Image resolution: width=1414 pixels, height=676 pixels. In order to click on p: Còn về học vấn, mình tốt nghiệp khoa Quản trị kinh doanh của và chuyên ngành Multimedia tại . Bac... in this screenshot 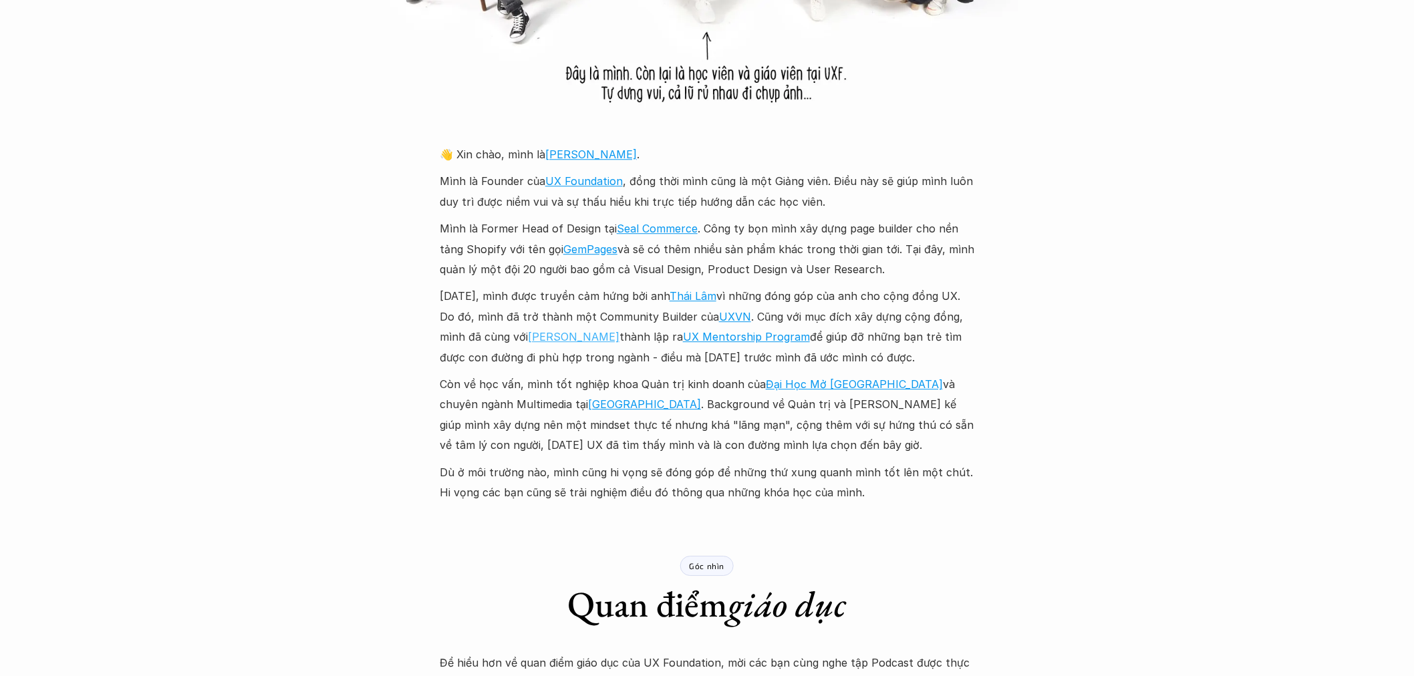, I will do `click(707, 415)`.